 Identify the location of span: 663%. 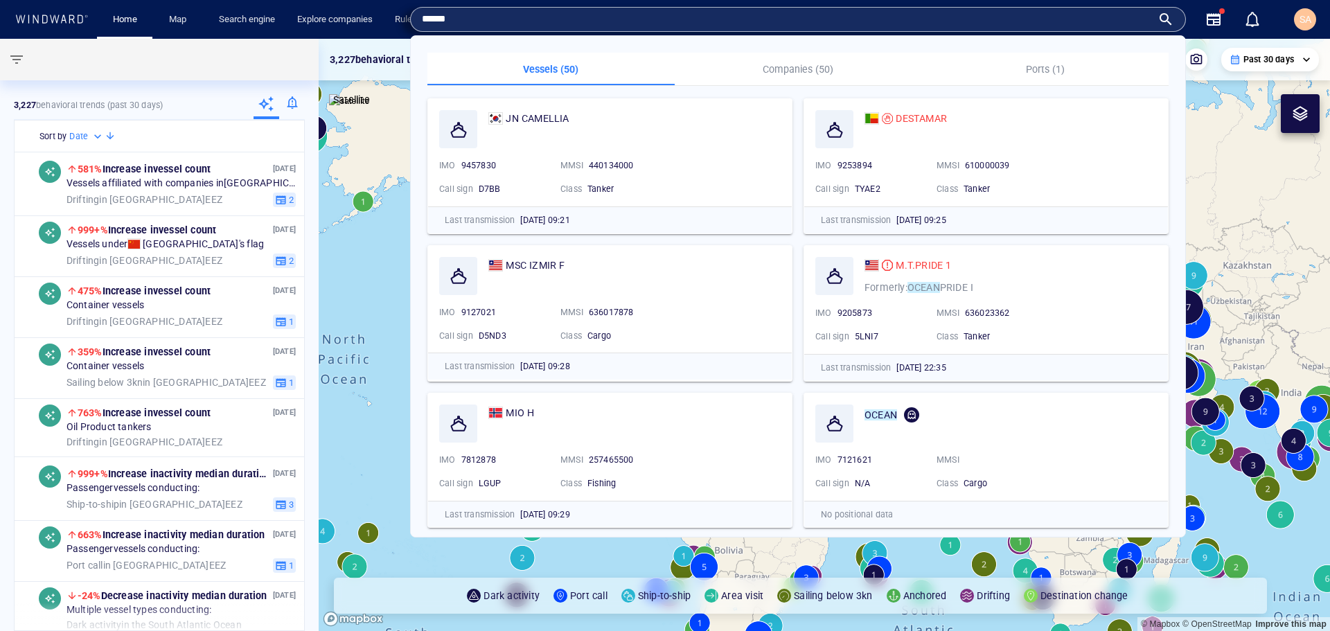
(90, 535).